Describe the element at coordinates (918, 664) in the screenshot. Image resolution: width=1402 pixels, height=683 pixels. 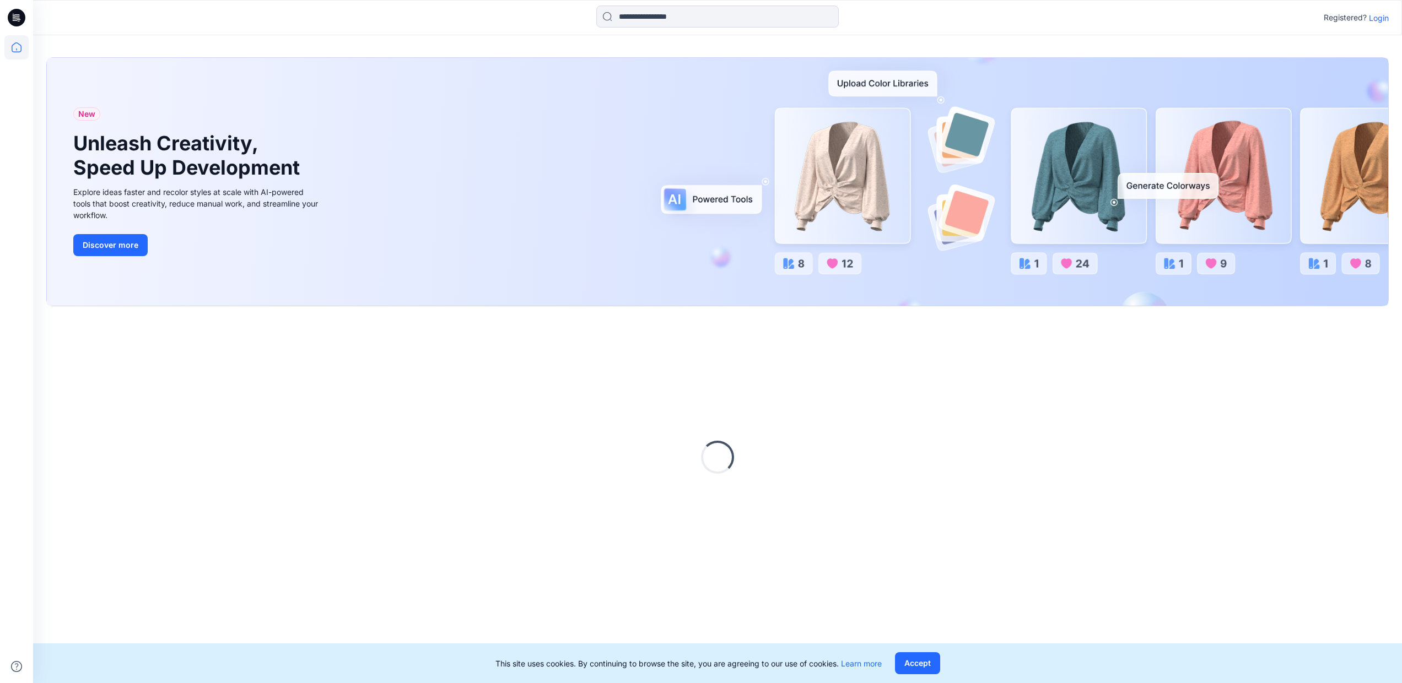
I see `button: Accept` at that location.